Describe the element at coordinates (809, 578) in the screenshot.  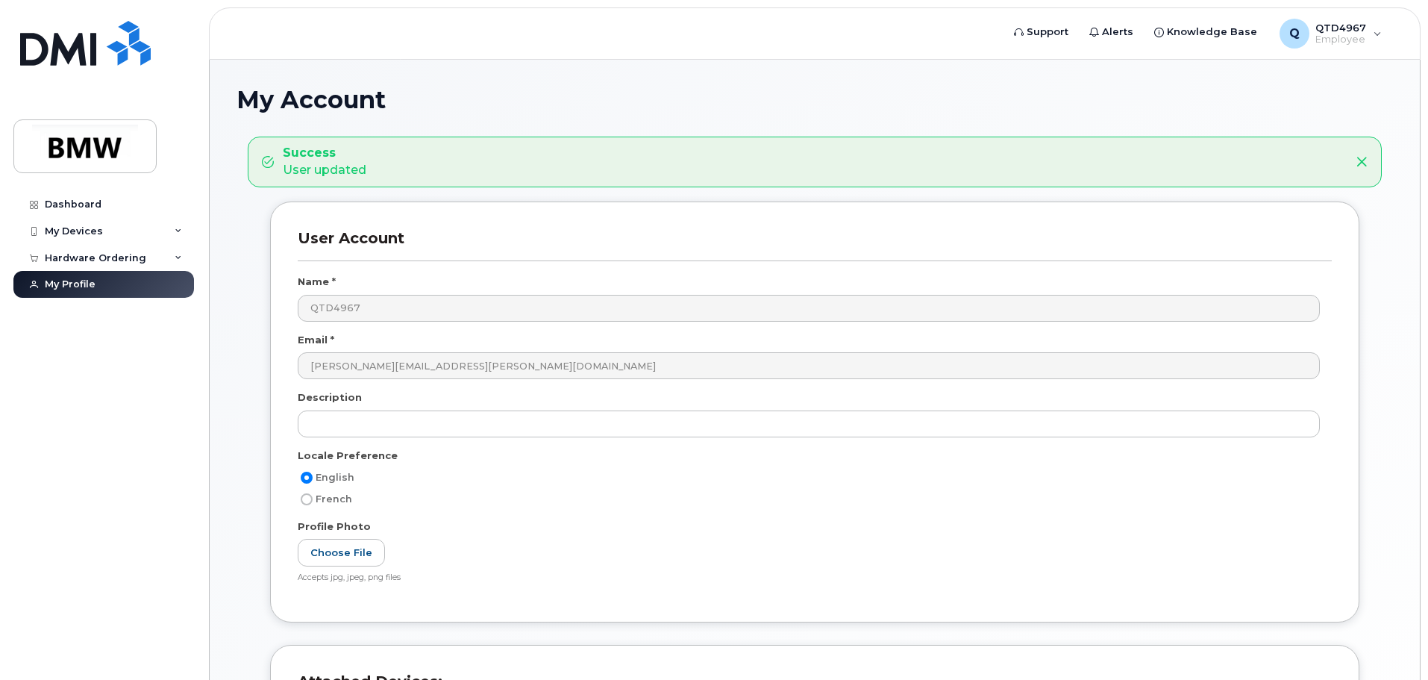
I see `div: Accepts jpg, jpeg, png files` at that location.